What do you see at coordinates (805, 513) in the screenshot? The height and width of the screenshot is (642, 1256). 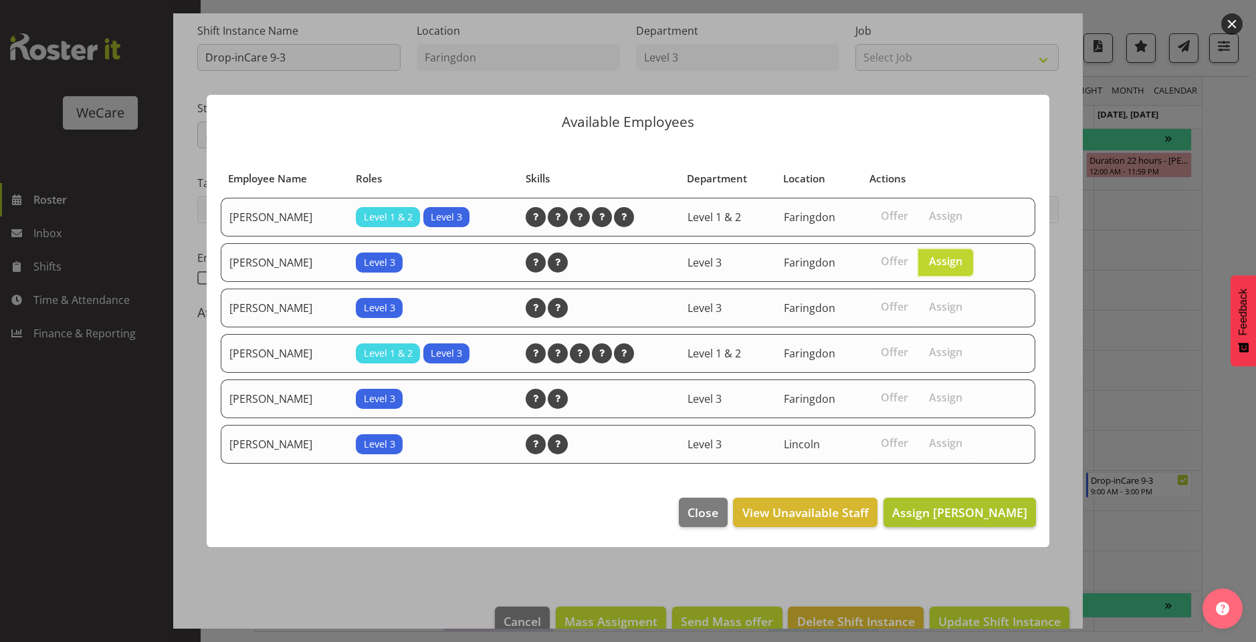 I see `span: View Unavailable Staff` at bounding box center [805, 513].